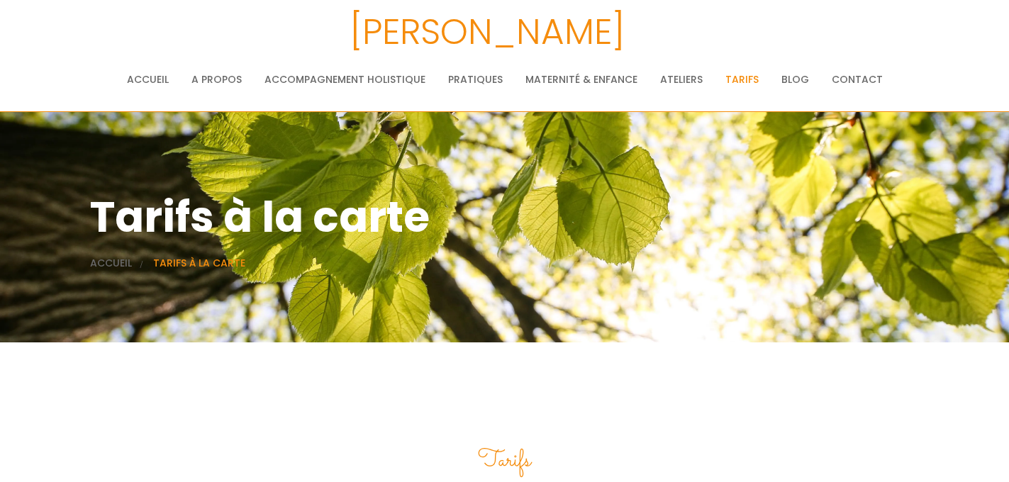 This screenshot has height=482, width=1009. I want to click on a: Pratiques, so click(475, 79).